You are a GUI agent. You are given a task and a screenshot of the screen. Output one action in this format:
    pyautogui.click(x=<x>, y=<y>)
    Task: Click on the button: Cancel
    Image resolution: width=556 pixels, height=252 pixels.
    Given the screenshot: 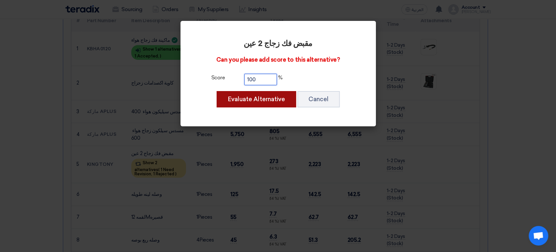 What is the action you would take?
    pyautogui.click(x=319, y=99)
    